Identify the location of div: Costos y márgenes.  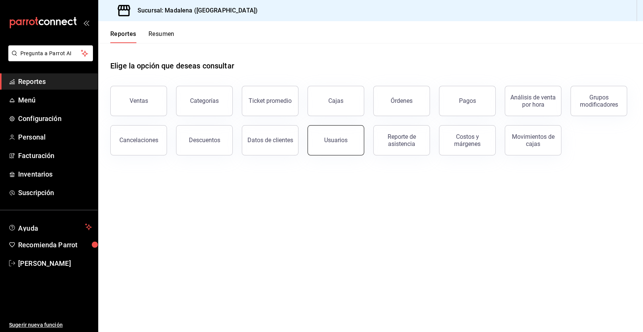
(467, 140).